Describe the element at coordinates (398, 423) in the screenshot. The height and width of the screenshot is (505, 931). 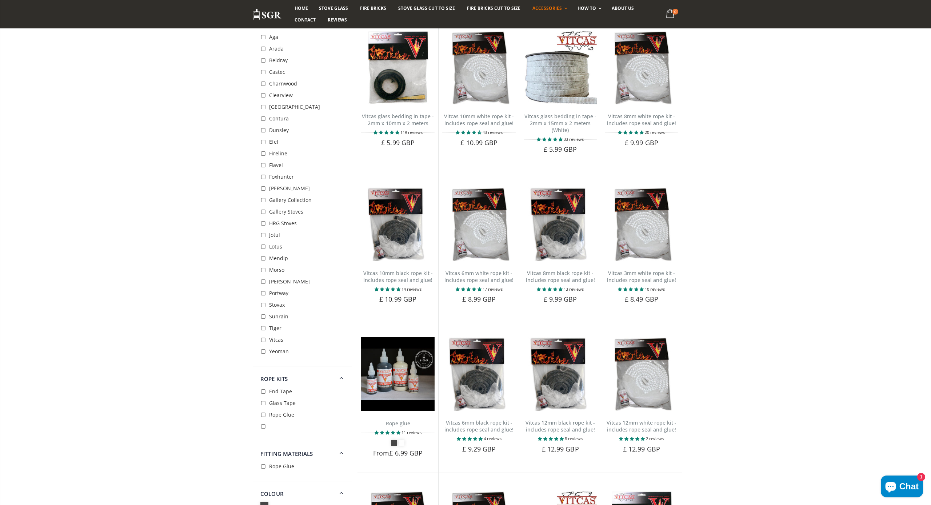
I see `a: Rope glue` at that location.